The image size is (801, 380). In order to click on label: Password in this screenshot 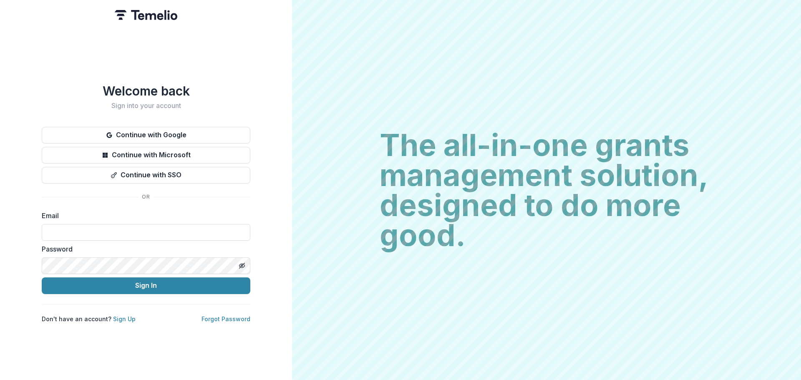, I will do `click(144, 249)`.